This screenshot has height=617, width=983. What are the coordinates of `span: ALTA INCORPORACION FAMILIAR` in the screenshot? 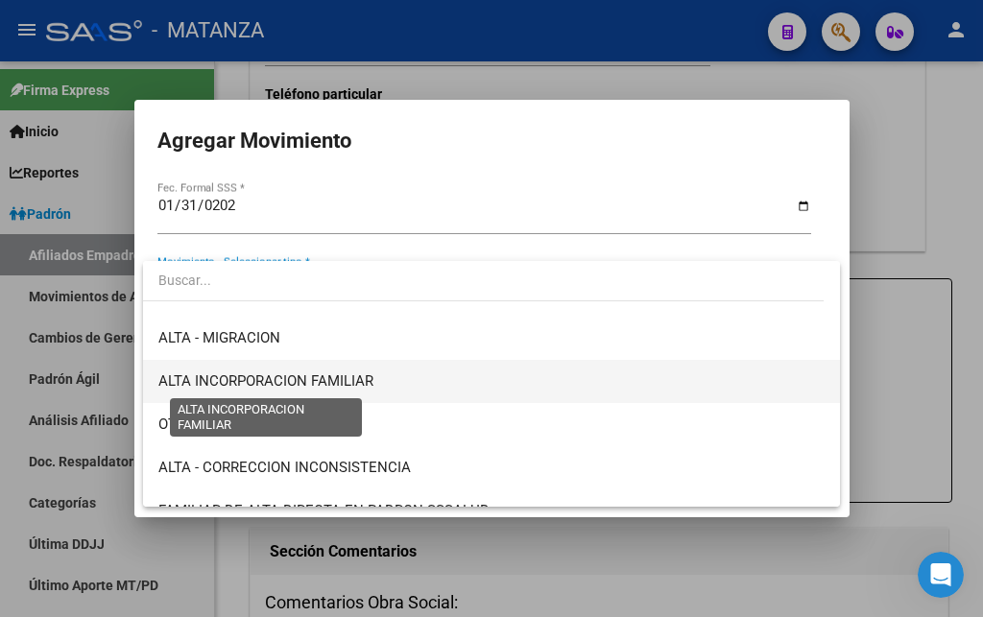 It's located at (266, 381).